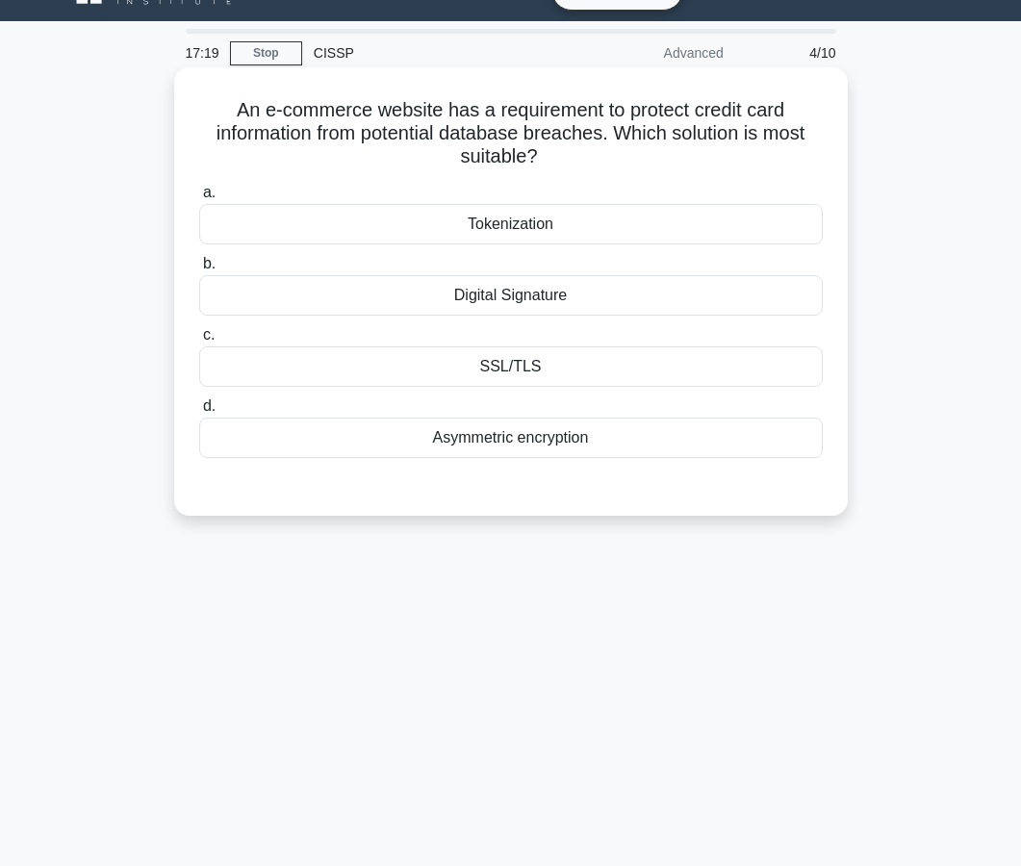  What do you see at coordinates (511, 134) in the screenshot?
I see `h5: An e-commerce website has a requirement to protect credit card information from potential databas...` at bounding box center [511, 134].